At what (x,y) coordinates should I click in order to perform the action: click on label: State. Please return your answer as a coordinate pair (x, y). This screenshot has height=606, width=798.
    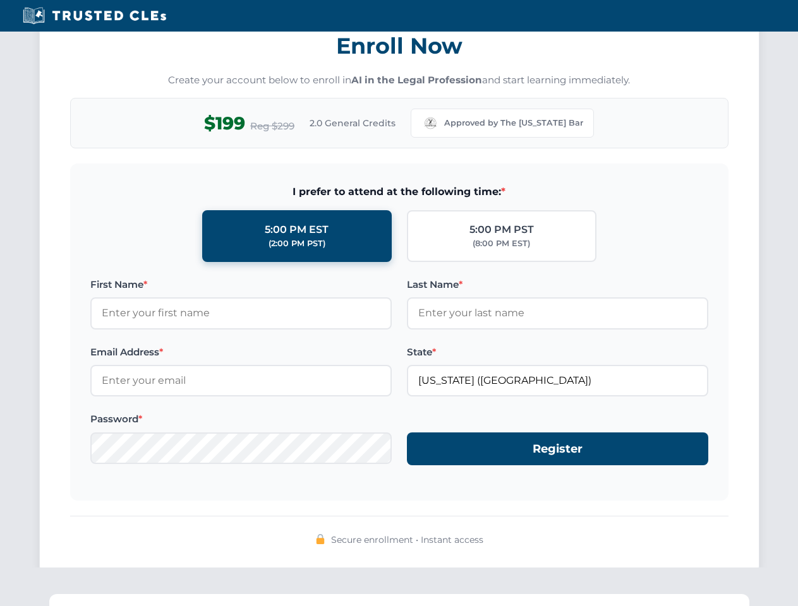
    Looking at the image, I should click on (557, 352).